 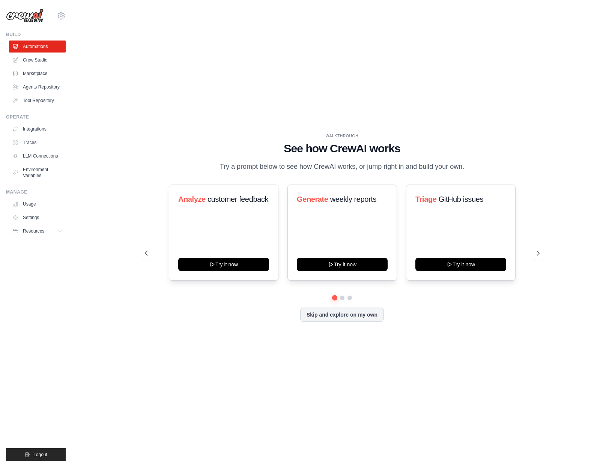 What do you see at coordinates (36, 192) in the screenshot?
I see `div: Manage` at bounding box center [36, 192].